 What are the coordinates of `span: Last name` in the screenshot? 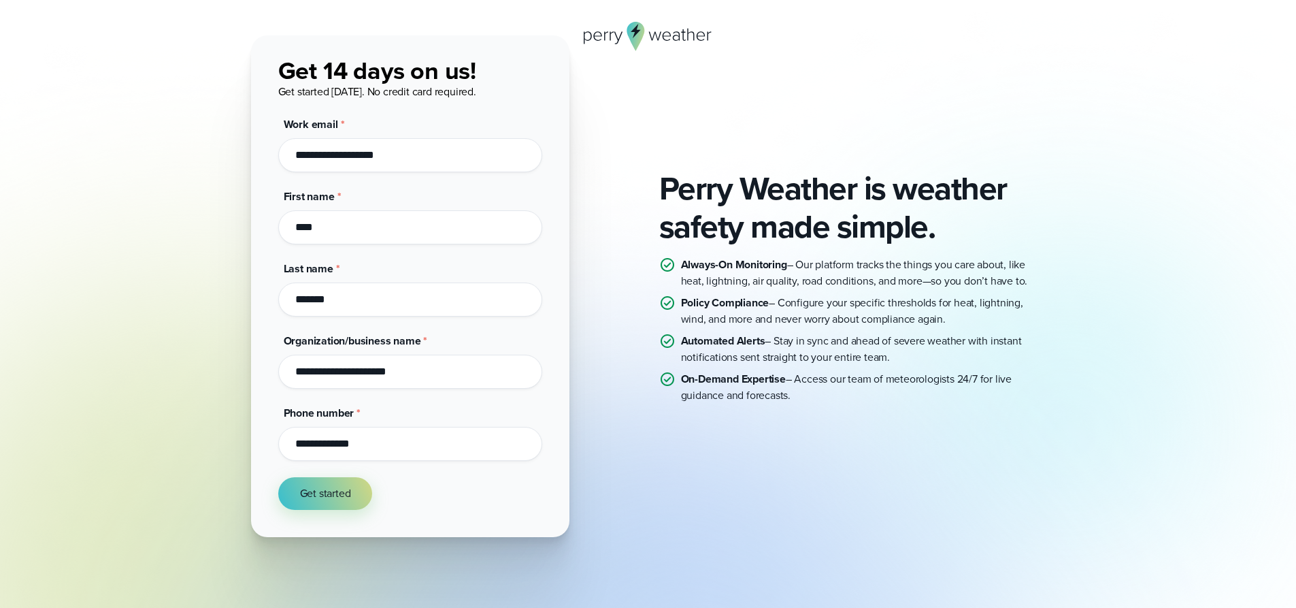 It's located at (308, 268).